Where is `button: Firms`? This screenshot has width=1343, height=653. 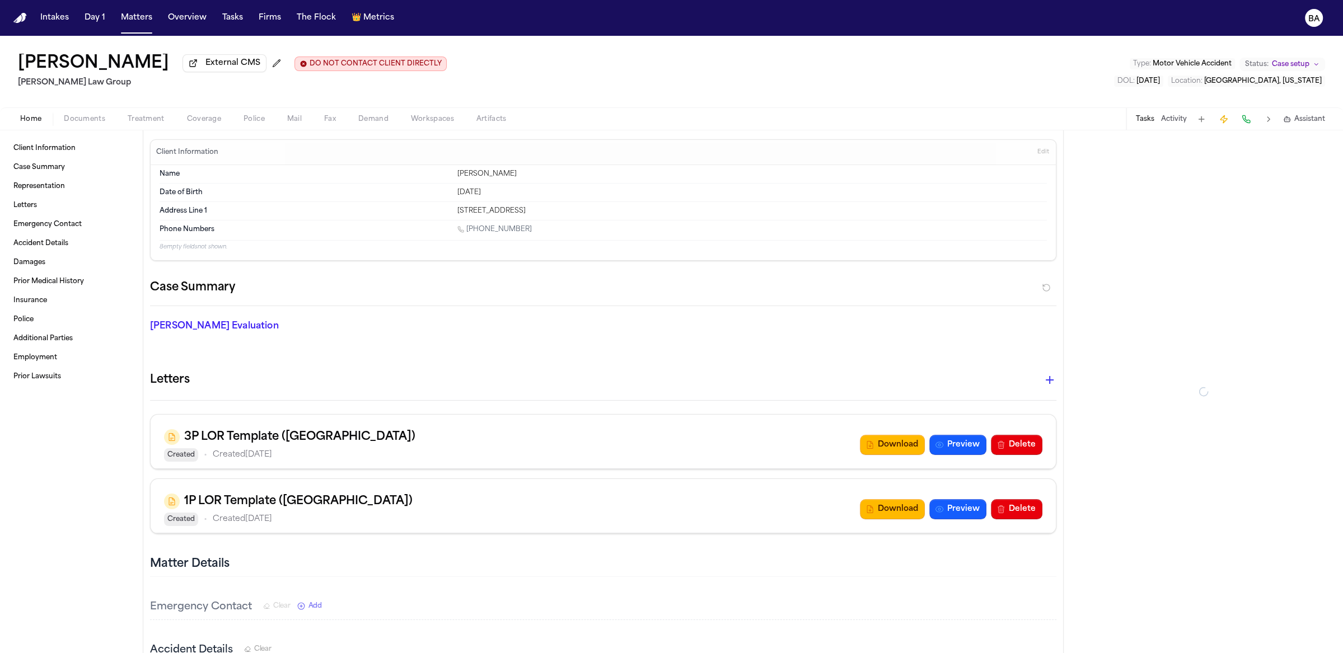 button: Firms is located at coordinates (270, 18).